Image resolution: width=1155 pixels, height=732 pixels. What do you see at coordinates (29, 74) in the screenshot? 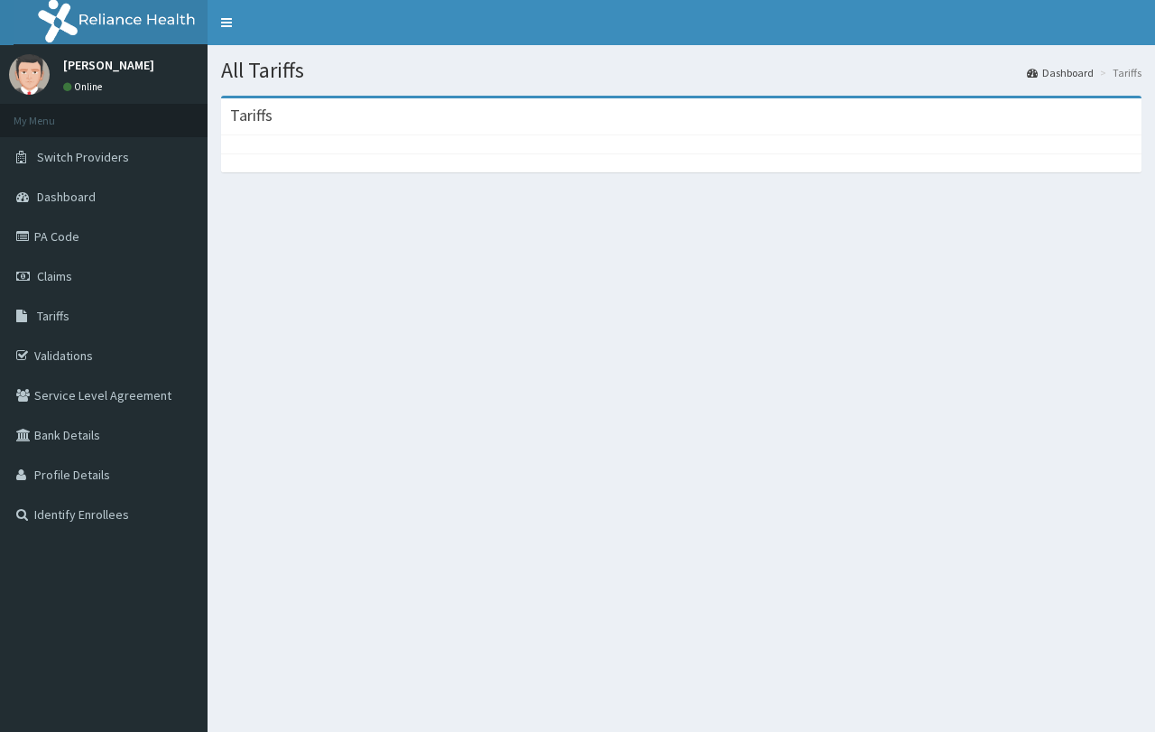
I see `img: User Image` at bounding box center [29, 74].